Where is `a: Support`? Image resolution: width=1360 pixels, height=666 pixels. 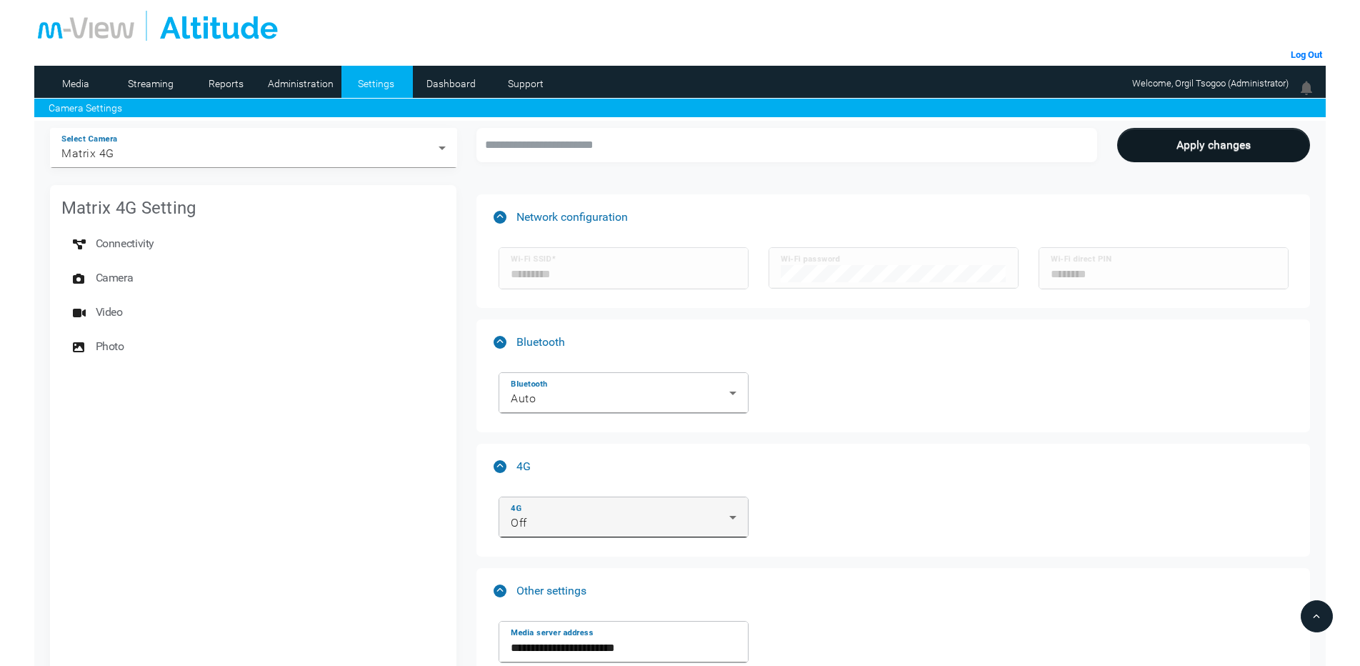 a: Support is located at coordinates (526, 84).